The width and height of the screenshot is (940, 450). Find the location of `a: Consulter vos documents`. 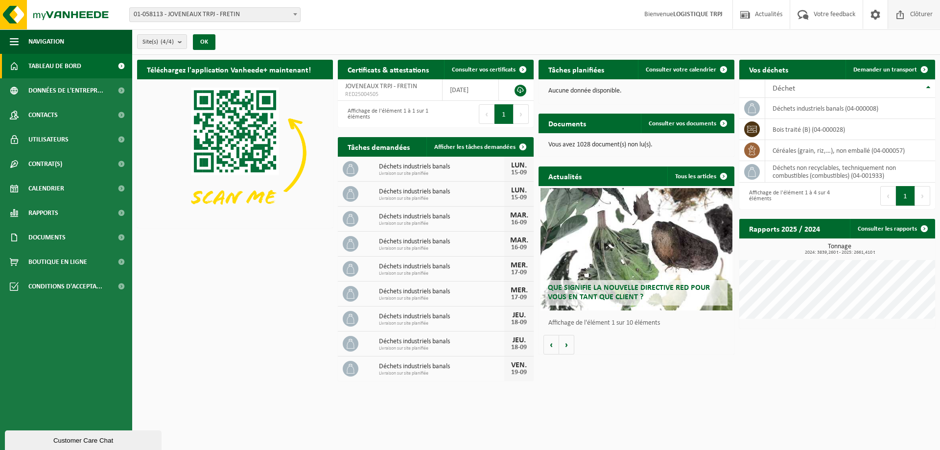

a: Consulter vos documents is located at coordinates (687, 123).